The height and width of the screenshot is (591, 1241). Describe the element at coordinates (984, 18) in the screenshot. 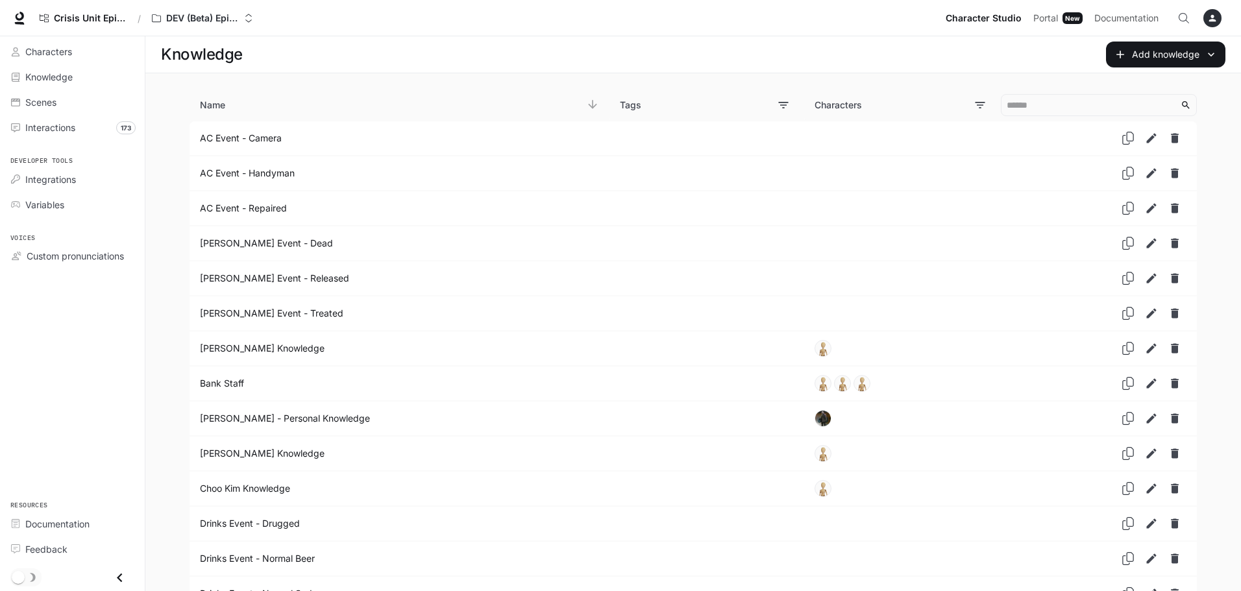

I see `span: Character Studio` at that location.